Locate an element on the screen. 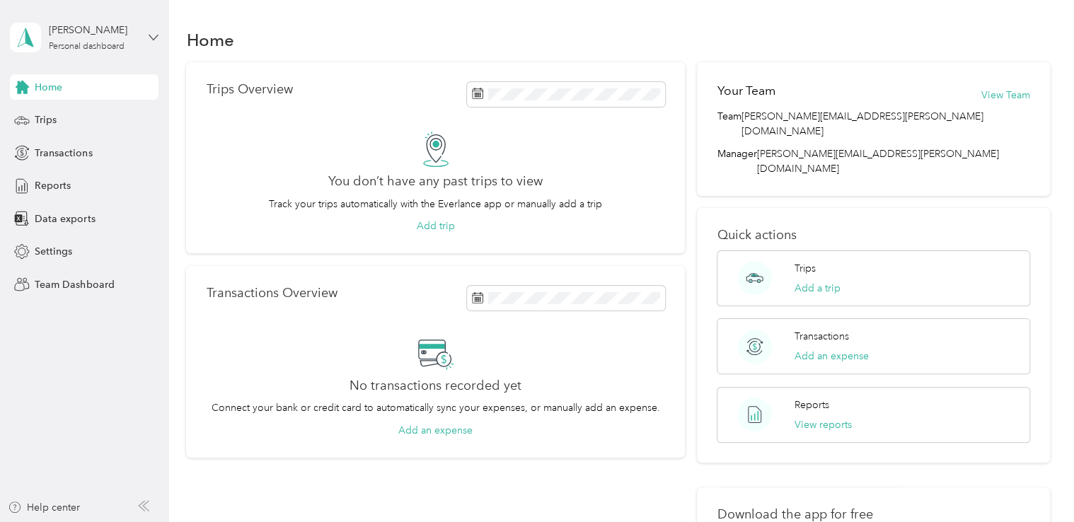 The image size is (1074, 522). p: Track your trips automatically with the Everlance app or manually add a trip is located at coordinates (435, 204).